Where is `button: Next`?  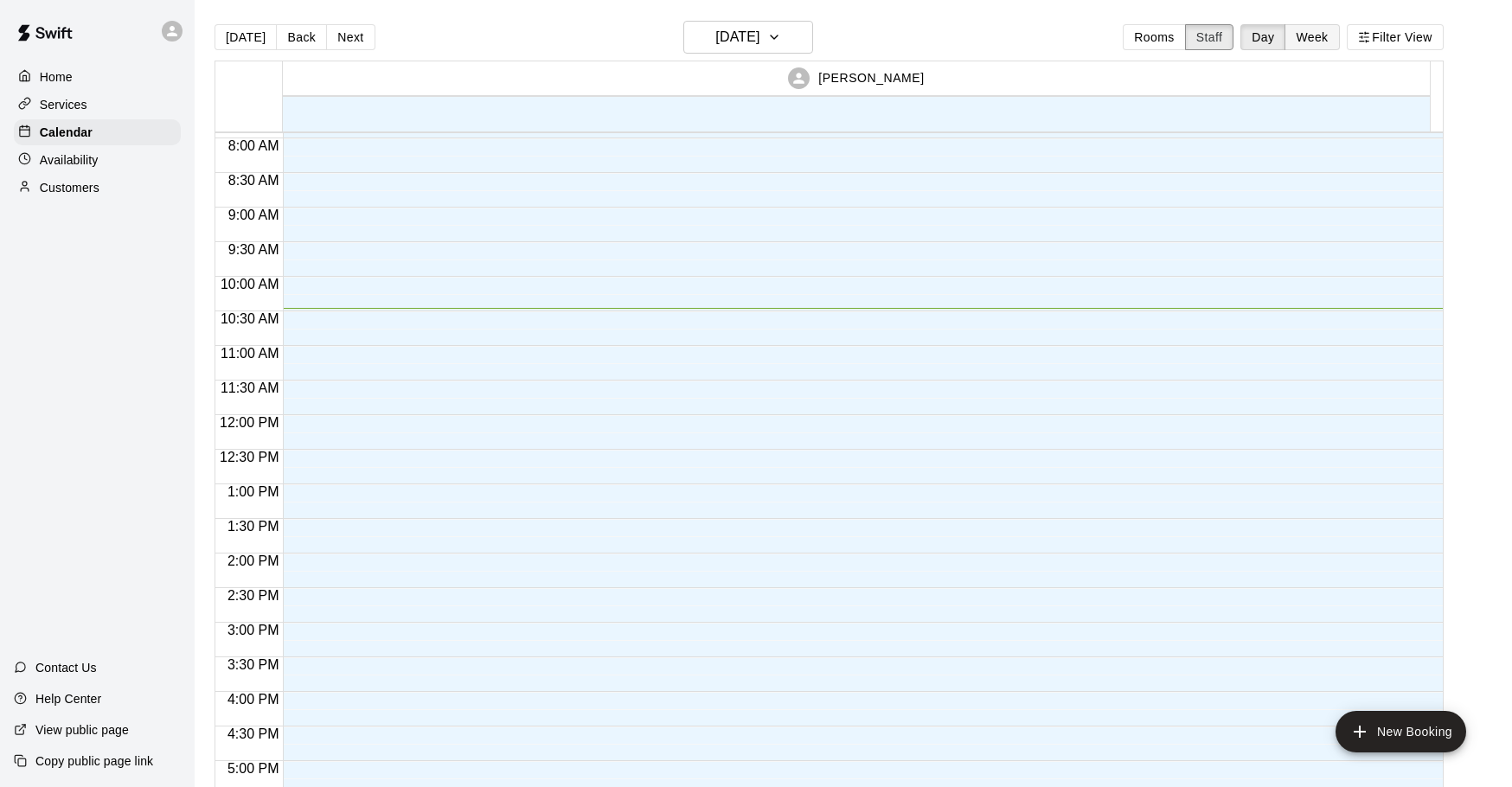
button: Next is located at coordinates (351, 37).